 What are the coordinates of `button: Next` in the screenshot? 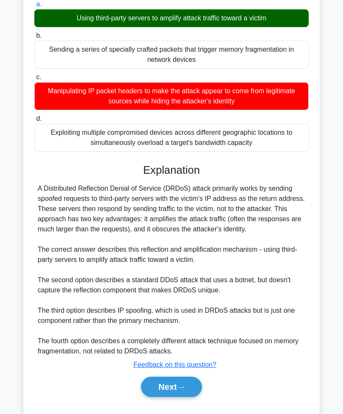 It's located at (171, 387).